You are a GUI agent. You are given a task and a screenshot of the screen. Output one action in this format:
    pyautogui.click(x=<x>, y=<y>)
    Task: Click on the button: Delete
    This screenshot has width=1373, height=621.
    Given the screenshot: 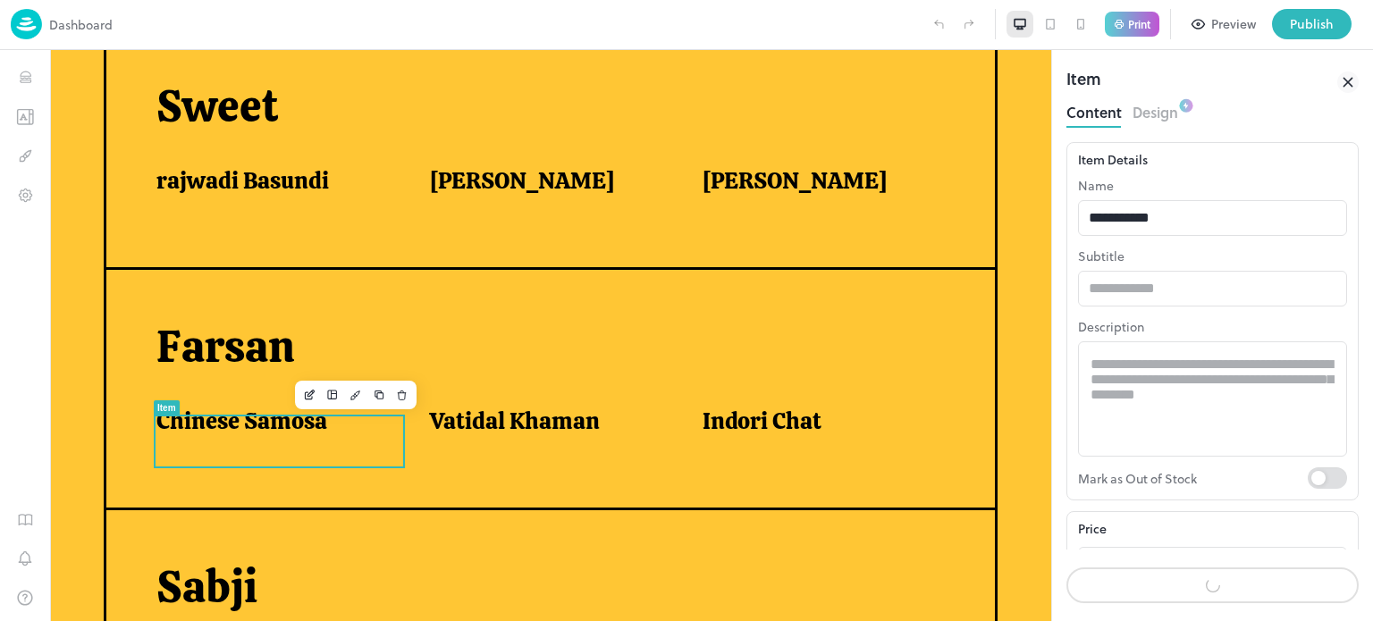 What is the action you would take?
    pyautogui.click(x=352, y=345)
    